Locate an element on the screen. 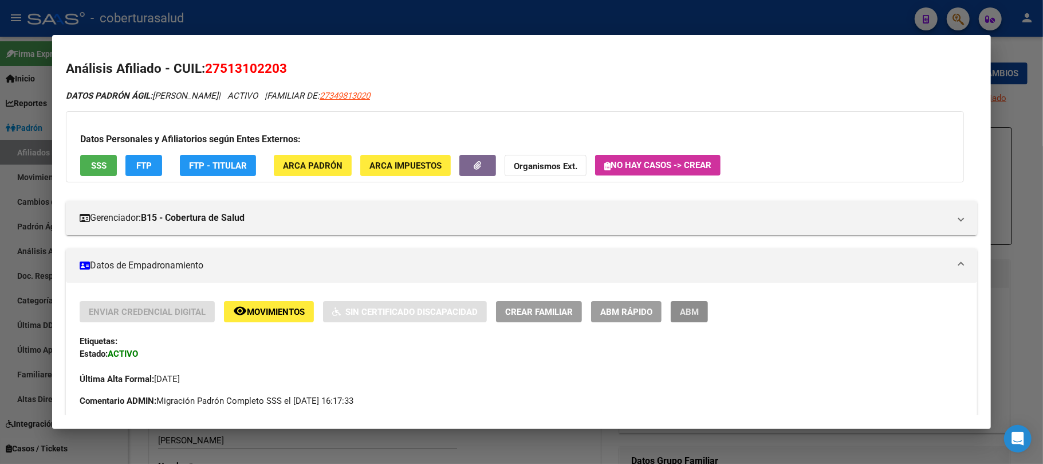 The image size is (1043, 464). div: Open Intercom Messenger is located at coordinates (1018, 438).